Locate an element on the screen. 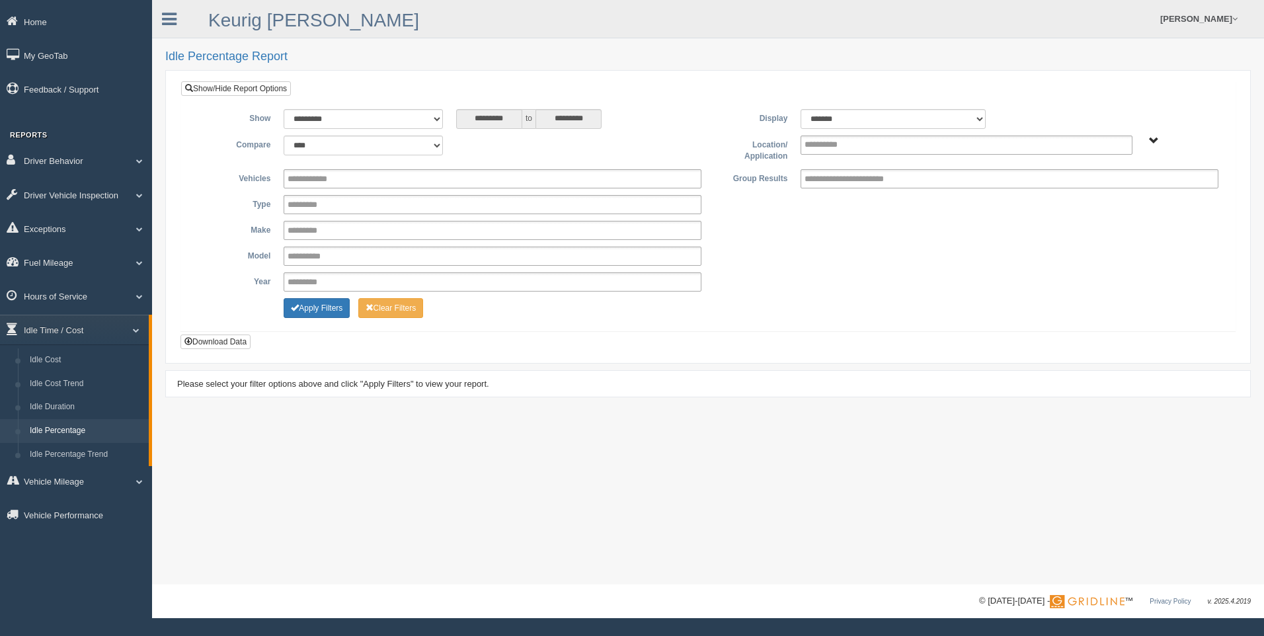  label: Make is located at coordinates (234, 229).